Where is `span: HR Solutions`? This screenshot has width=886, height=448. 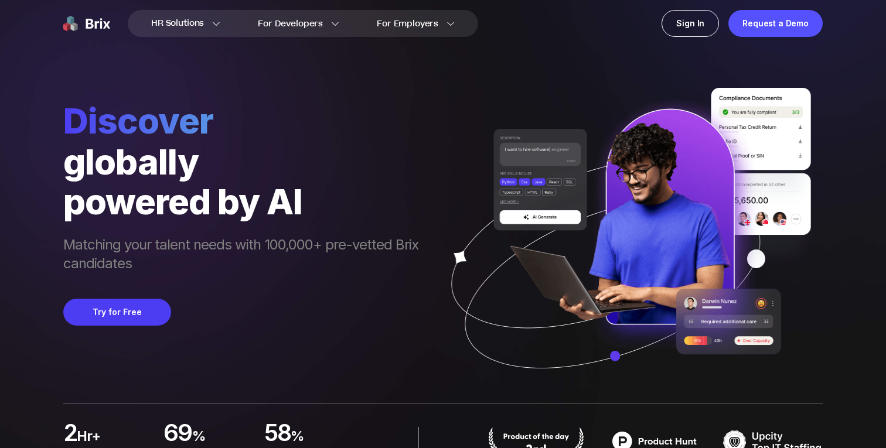 span: HR Solutions is located at coordinates (178, 23).